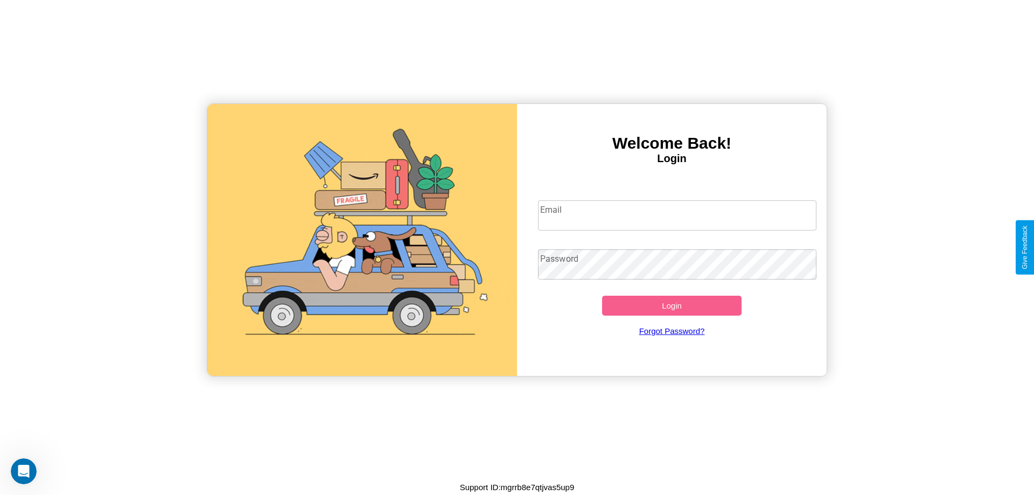  Describe the element at coordinates (1025, 247) in the screenshot. I see `div: Give Feedback` at that location.